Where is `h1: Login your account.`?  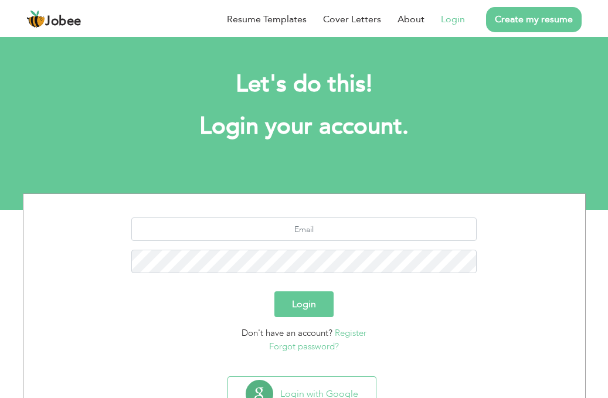 h1: Login your account. is located at coordinates (304, 127).